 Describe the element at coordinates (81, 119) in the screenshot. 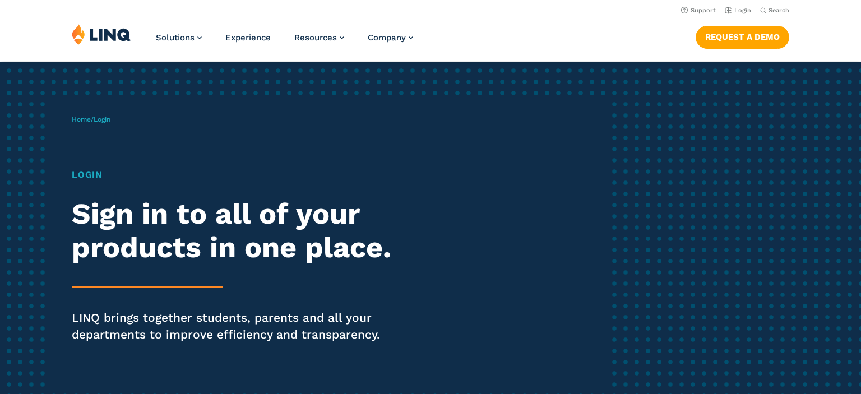

I see `a: Home` at that location.